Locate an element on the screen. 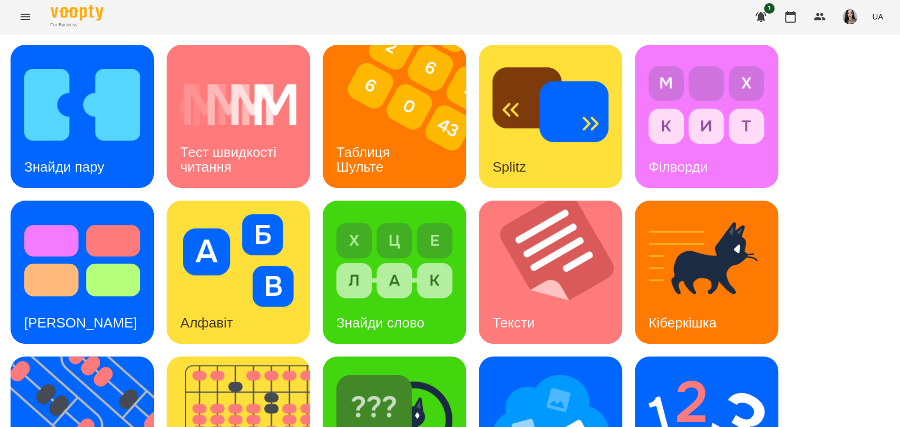 Image resolution: width=900 pixels, height=427 pixels. img: Кіберкішка is located at coordinates (706, 261).